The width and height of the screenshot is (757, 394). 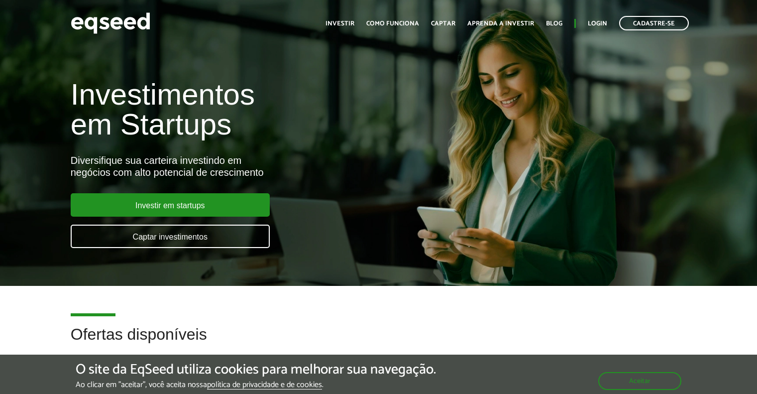 I want to click on h2: Ofertas disponíveis, so click(x=379, y=341).